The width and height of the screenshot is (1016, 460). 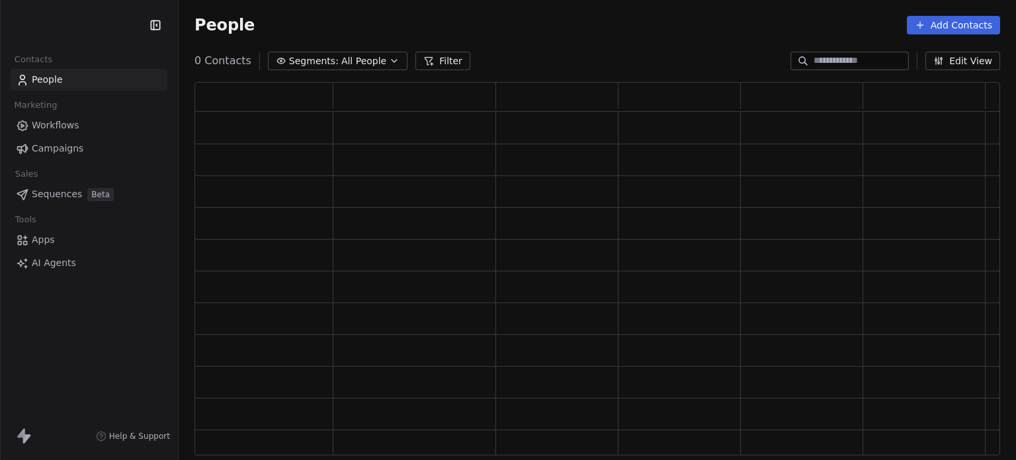 What do you see at coordinates (26, 174) in the screenshot?
I see `span: Sales` at bounding box center [26, 174].